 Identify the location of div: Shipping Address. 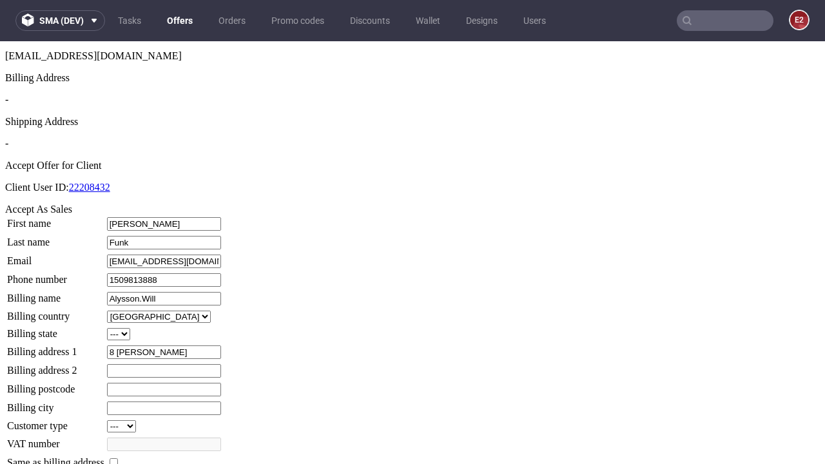
(412, 81).